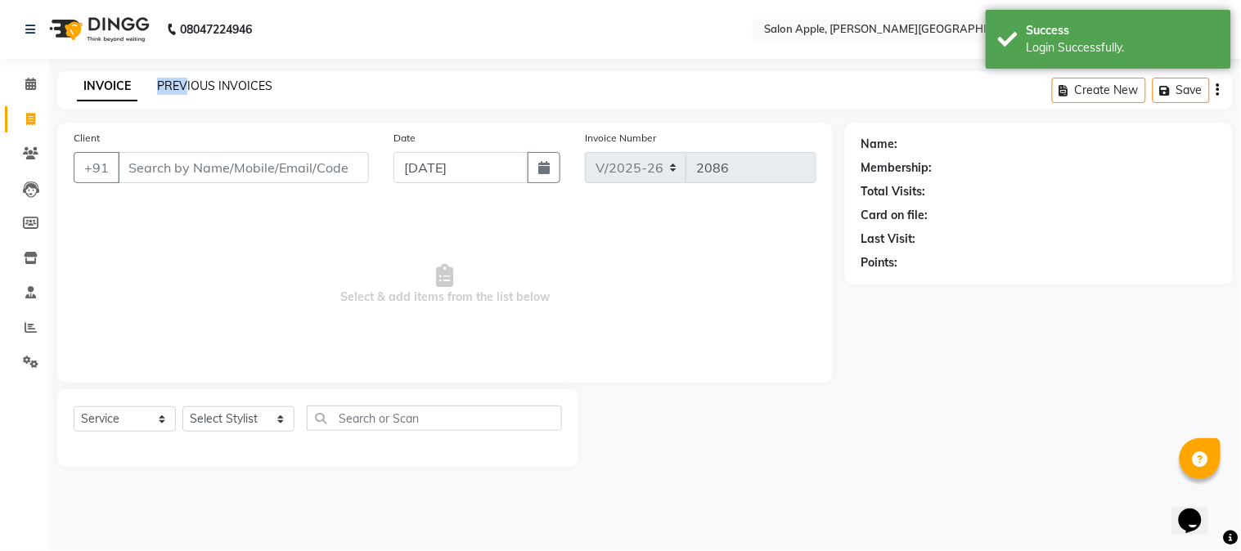 This screenshot has width=1241, height=551. I want to click on div: Success, so click(1122, 30).